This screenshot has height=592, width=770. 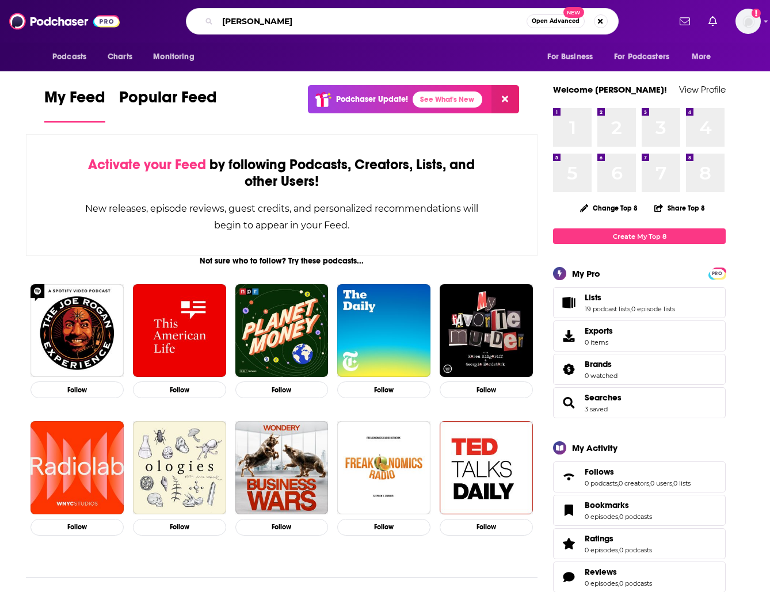 I want to click on img: Freakonomics Radio, so click(x=384, y=468).